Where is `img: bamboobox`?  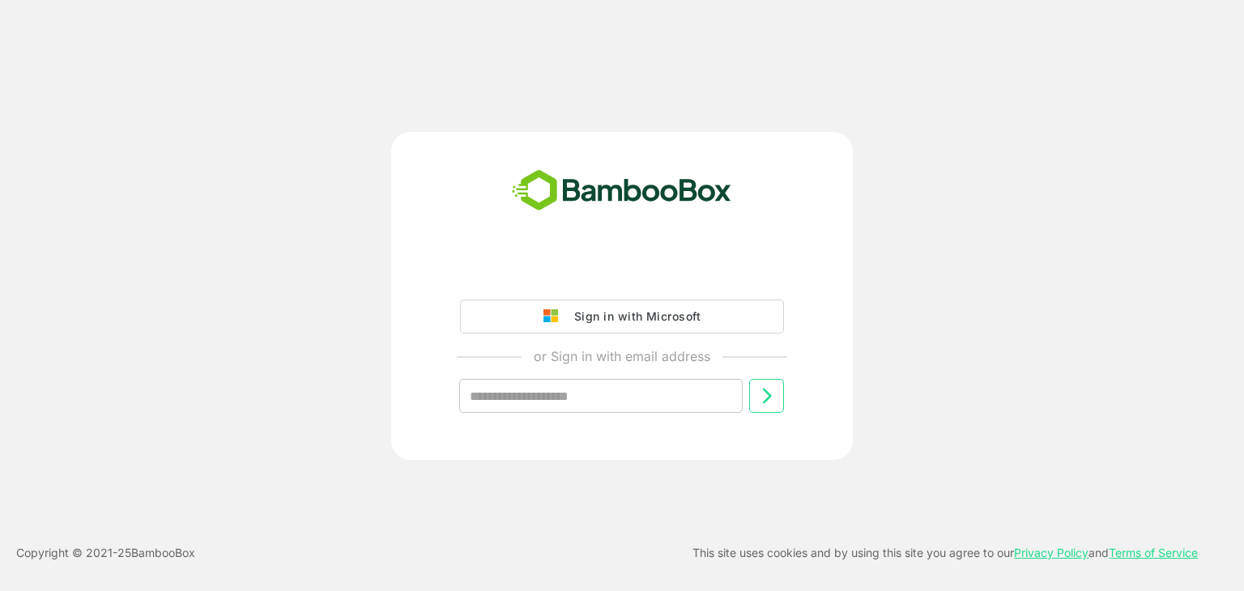
img: bamboobox is located at coordinates (621, 191).